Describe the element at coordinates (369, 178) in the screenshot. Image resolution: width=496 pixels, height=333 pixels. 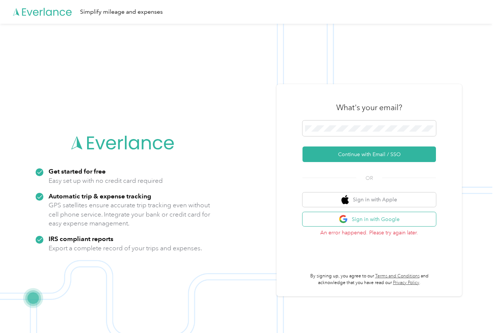
I see `span: OR` at that location.